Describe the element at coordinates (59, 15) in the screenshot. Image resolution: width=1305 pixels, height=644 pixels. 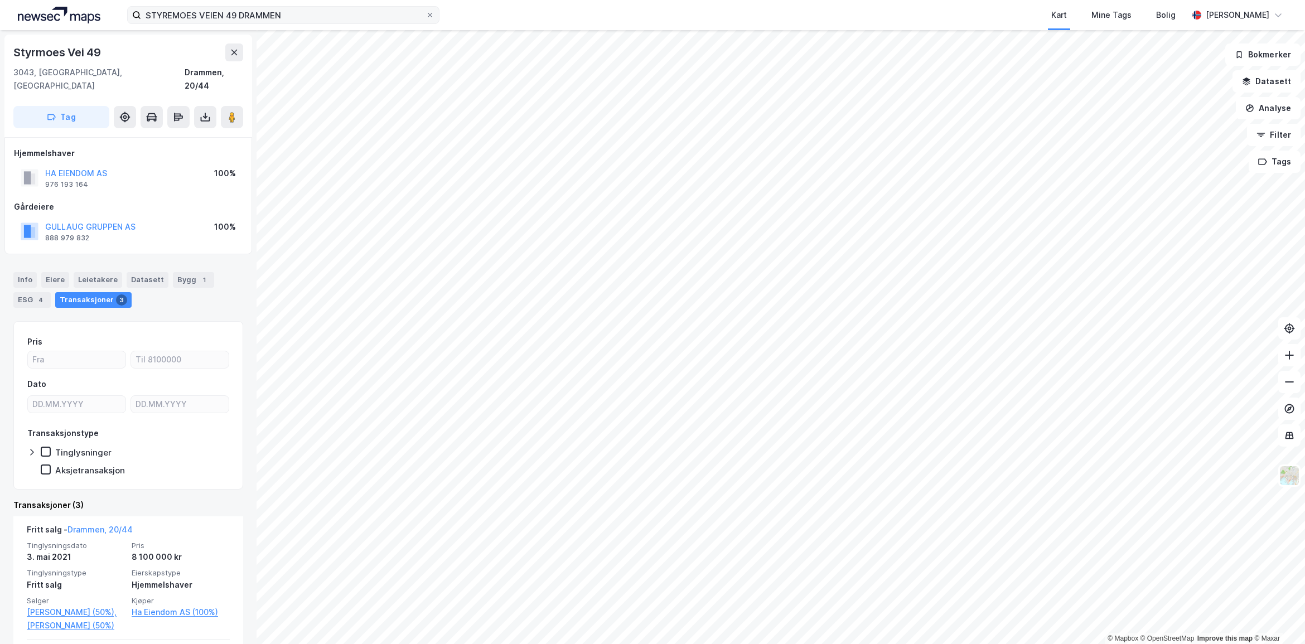
I see `img: logo.a4113a55bc3d86da70a041830d287a7e.svg` at that location.